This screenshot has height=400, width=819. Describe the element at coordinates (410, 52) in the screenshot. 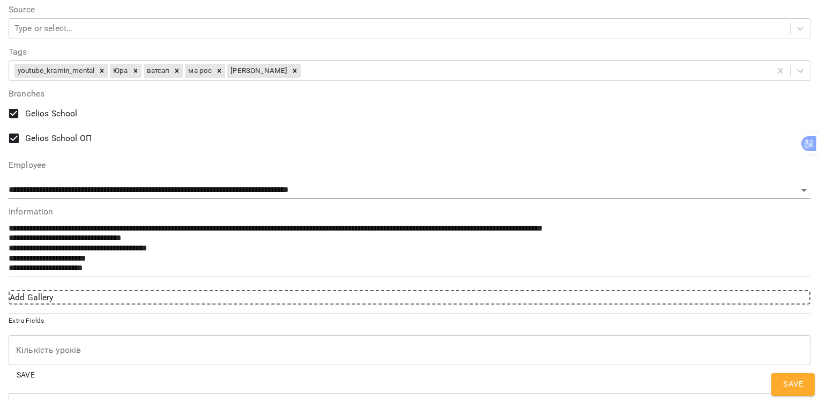

I see `label: Tags` at that location.